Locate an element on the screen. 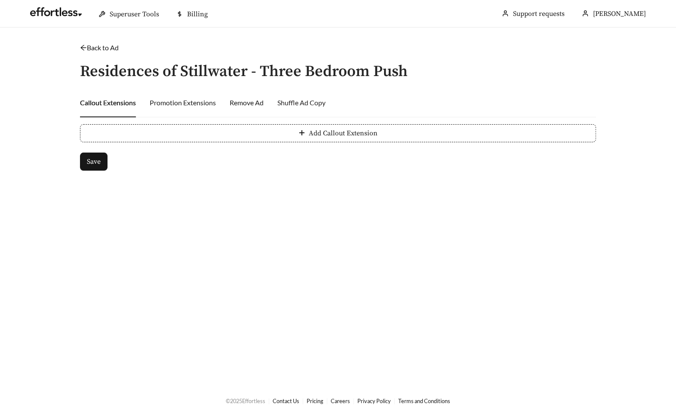  span: Billing is located at coordinates (197, 14).